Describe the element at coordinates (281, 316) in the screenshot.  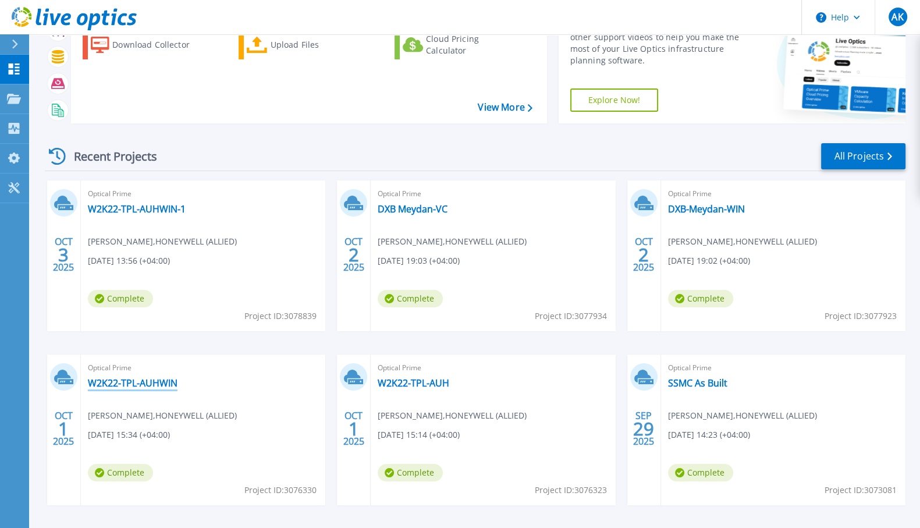
I see `span: Project ID: 3078839` at that location.